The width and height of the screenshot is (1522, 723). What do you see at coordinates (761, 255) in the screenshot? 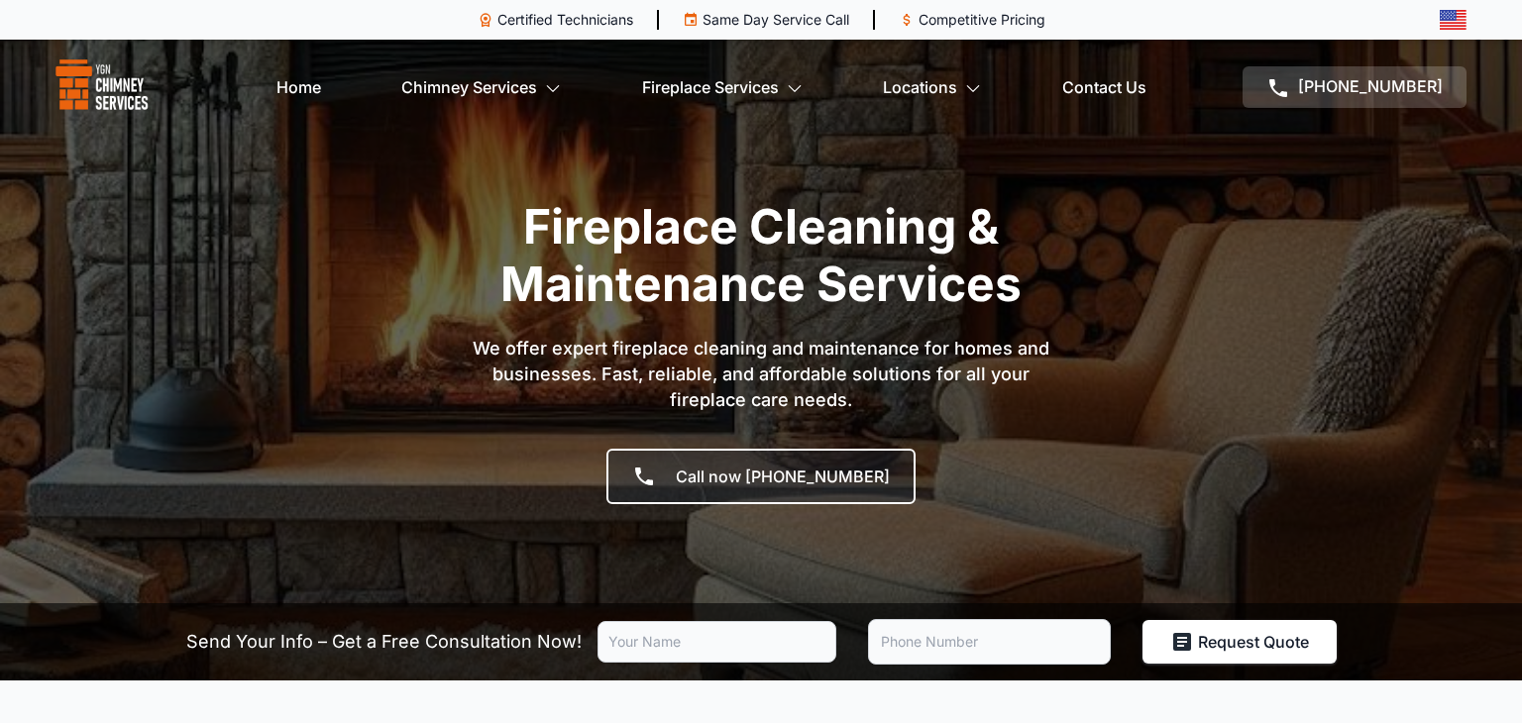
I see `h1: Fireplace Cleaning & Maintenance Services` at bounding box center [761, 255].